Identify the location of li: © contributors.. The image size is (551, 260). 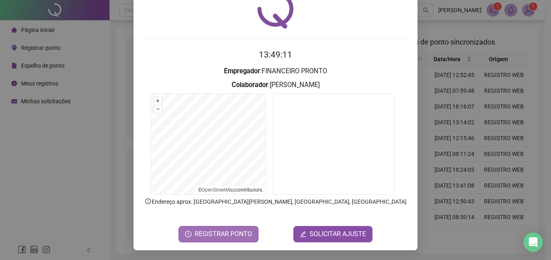
(230, 190).